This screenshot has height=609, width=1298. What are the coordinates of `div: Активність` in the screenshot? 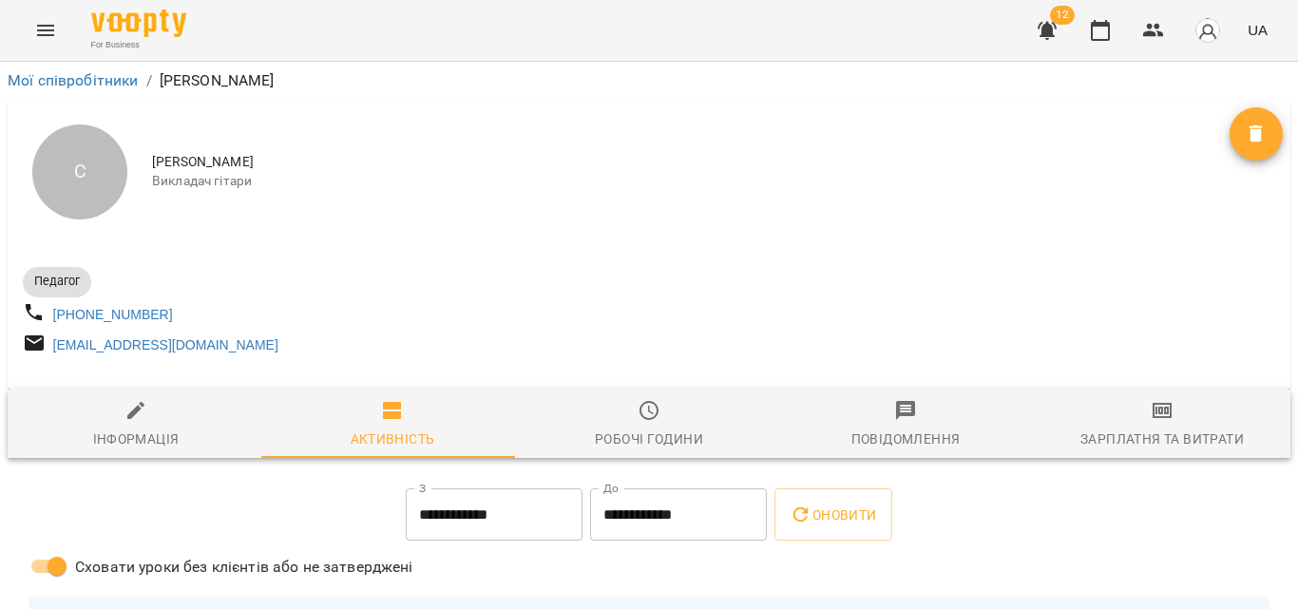 It's located at (392, 439).